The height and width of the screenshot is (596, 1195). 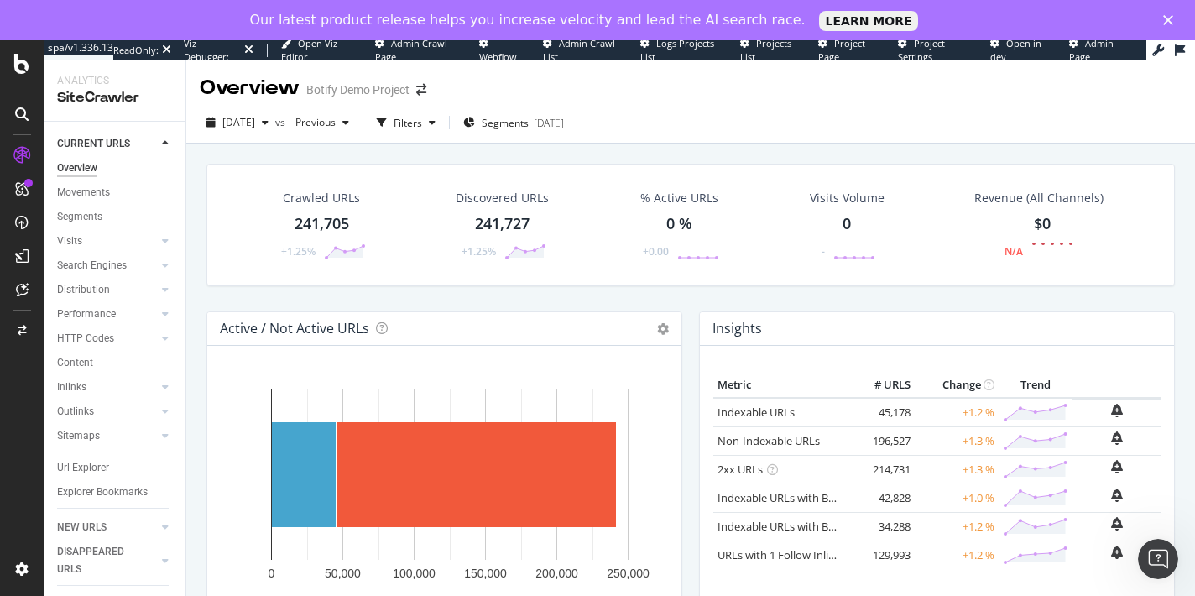 I want to click on a: Project Settings, so click(x=937, y=49).